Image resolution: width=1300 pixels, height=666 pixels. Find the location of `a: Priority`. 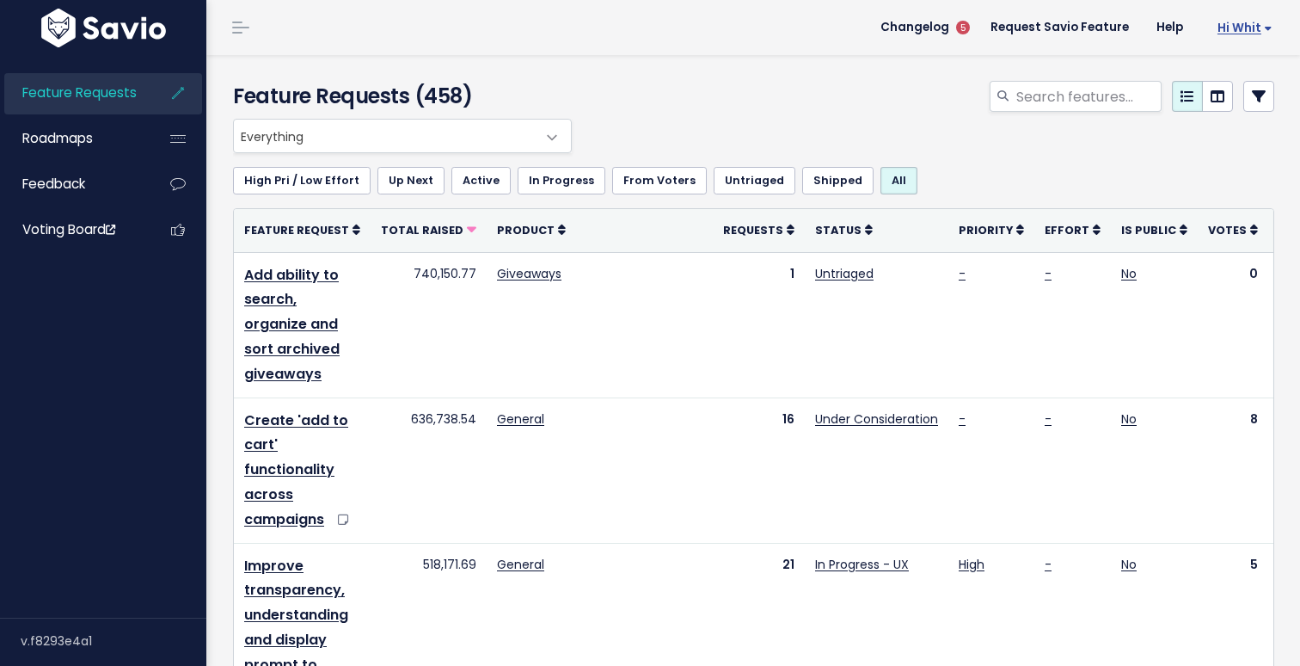

a: Priority is located at coordinates (991, 230).